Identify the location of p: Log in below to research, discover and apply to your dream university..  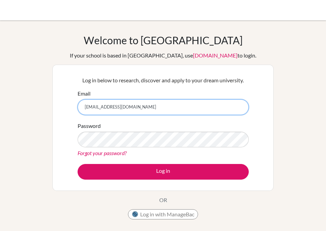
(163, 80).